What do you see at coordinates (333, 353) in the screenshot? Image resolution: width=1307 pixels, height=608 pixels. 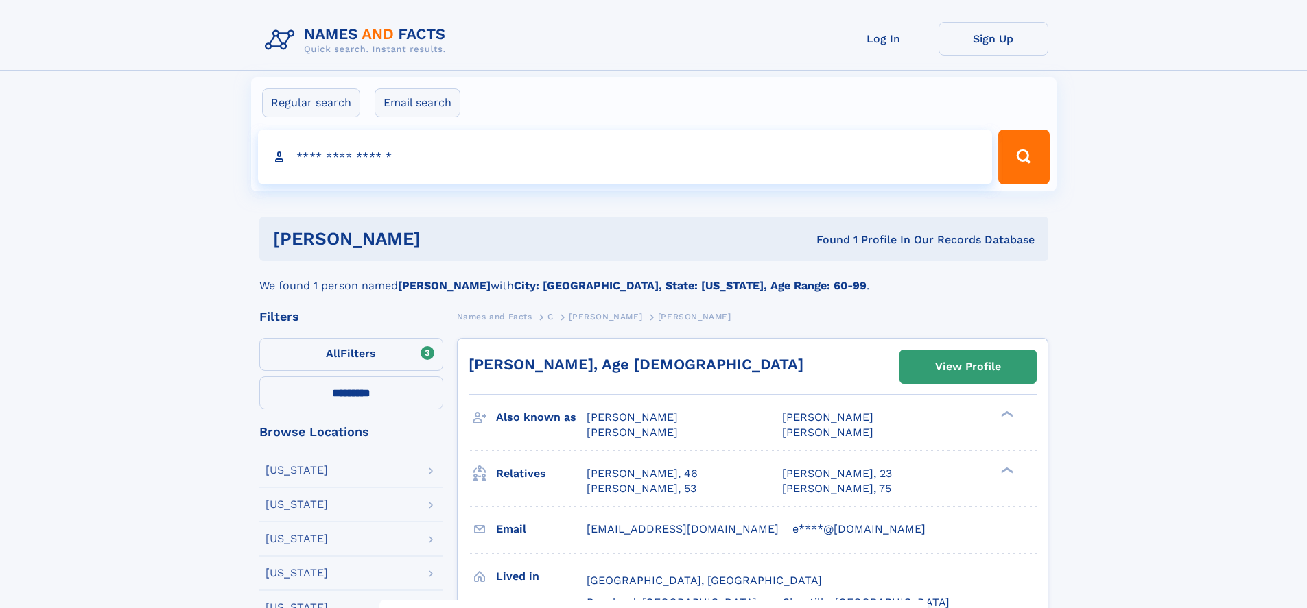 I see `span: All` at bounding box center [333, 353].